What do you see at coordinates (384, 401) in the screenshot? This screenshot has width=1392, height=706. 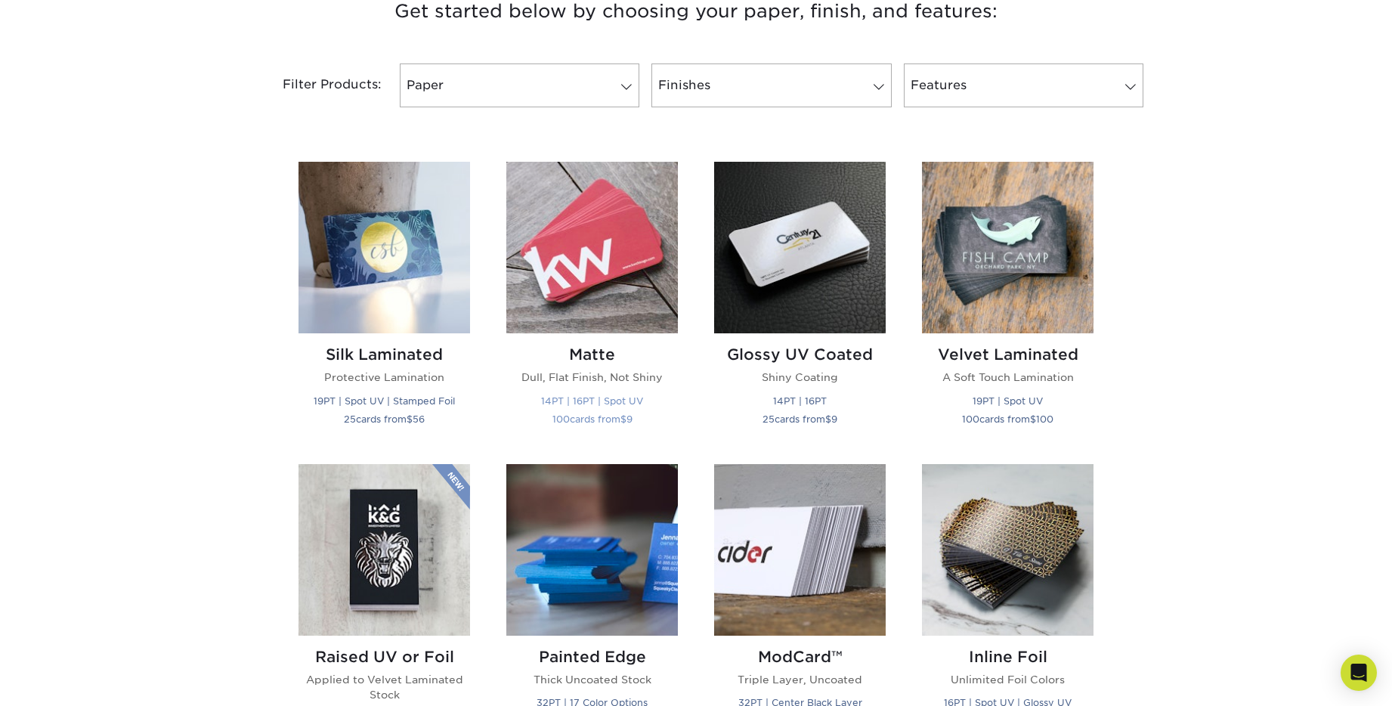 I see `small: 19PT | Spot UV | Stamped Foil` at bounding box center [384, 401].